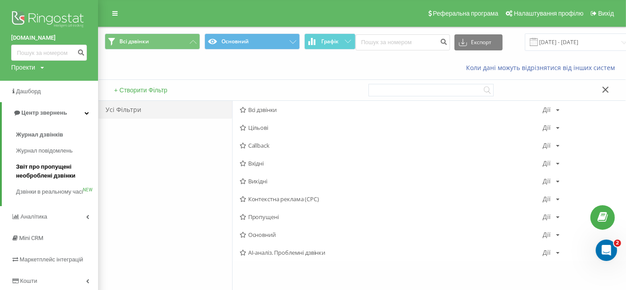  I want to click on a: Звіт про пропущені необроблені дзвінки, so click(57, 171).